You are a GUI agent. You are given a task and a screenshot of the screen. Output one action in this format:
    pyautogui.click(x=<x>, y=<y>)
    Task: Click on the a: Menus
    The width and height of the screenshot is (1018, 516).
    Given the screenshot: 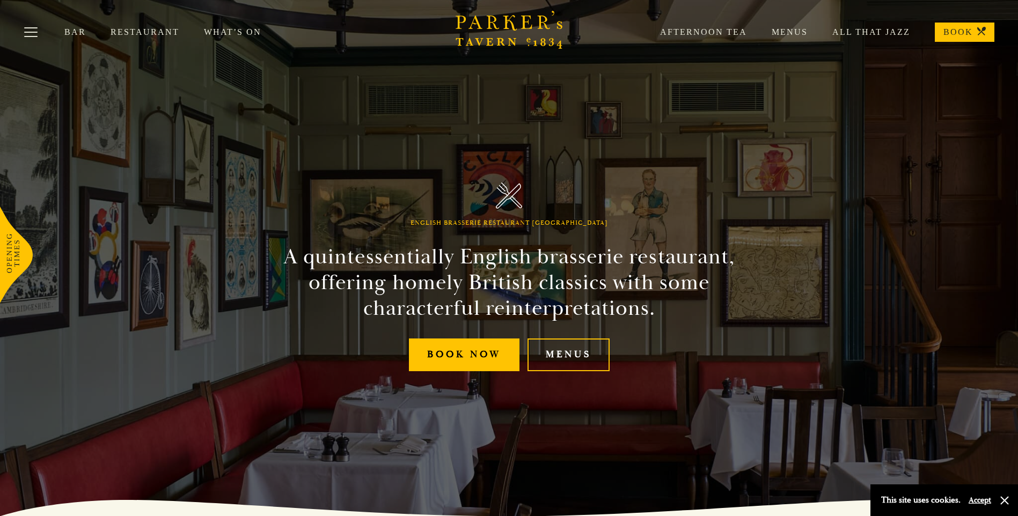 What is the action you would take?
    pyautogui.click(x=568, y=355)
    